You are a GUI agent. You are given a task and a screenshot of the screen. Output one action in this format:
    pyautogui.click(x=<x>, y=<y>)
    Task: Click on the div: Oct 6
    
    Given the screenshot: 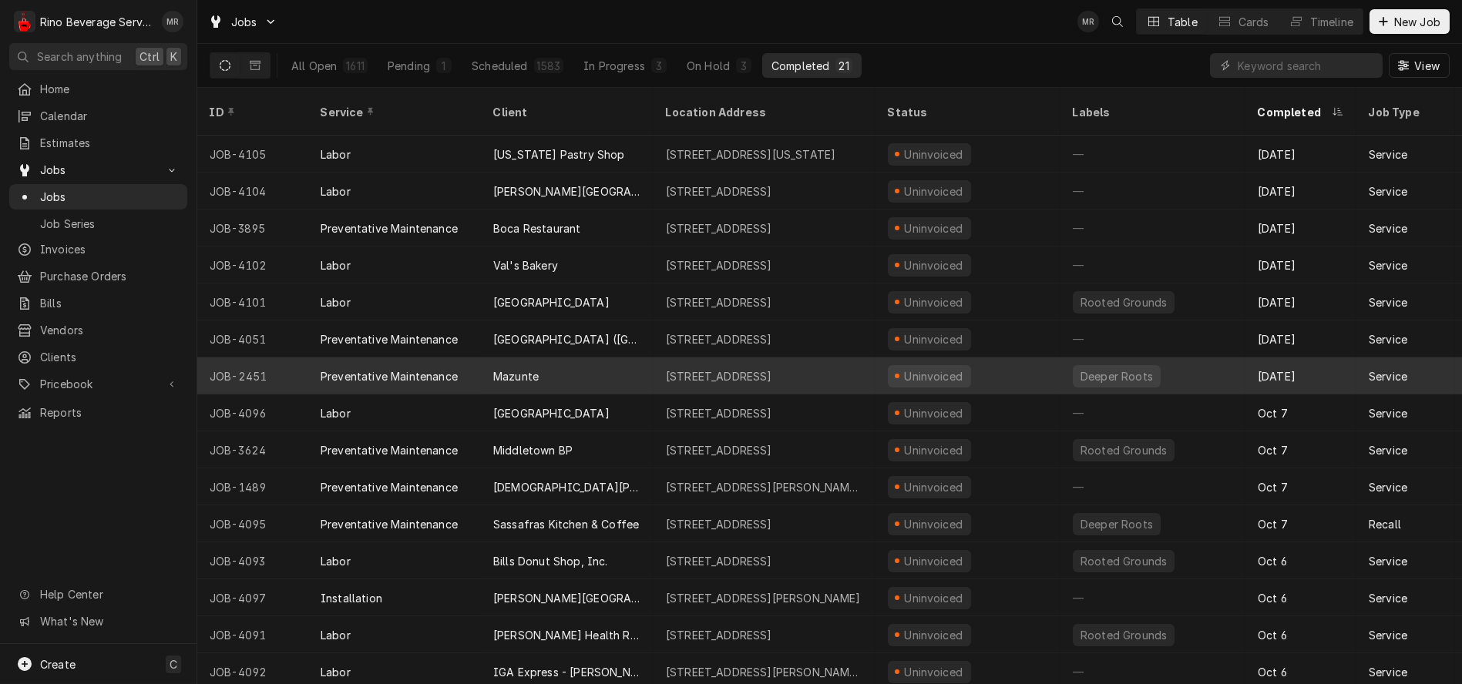 What is the action you would take?
    pyautogui.click(x=1301, y=561)
    